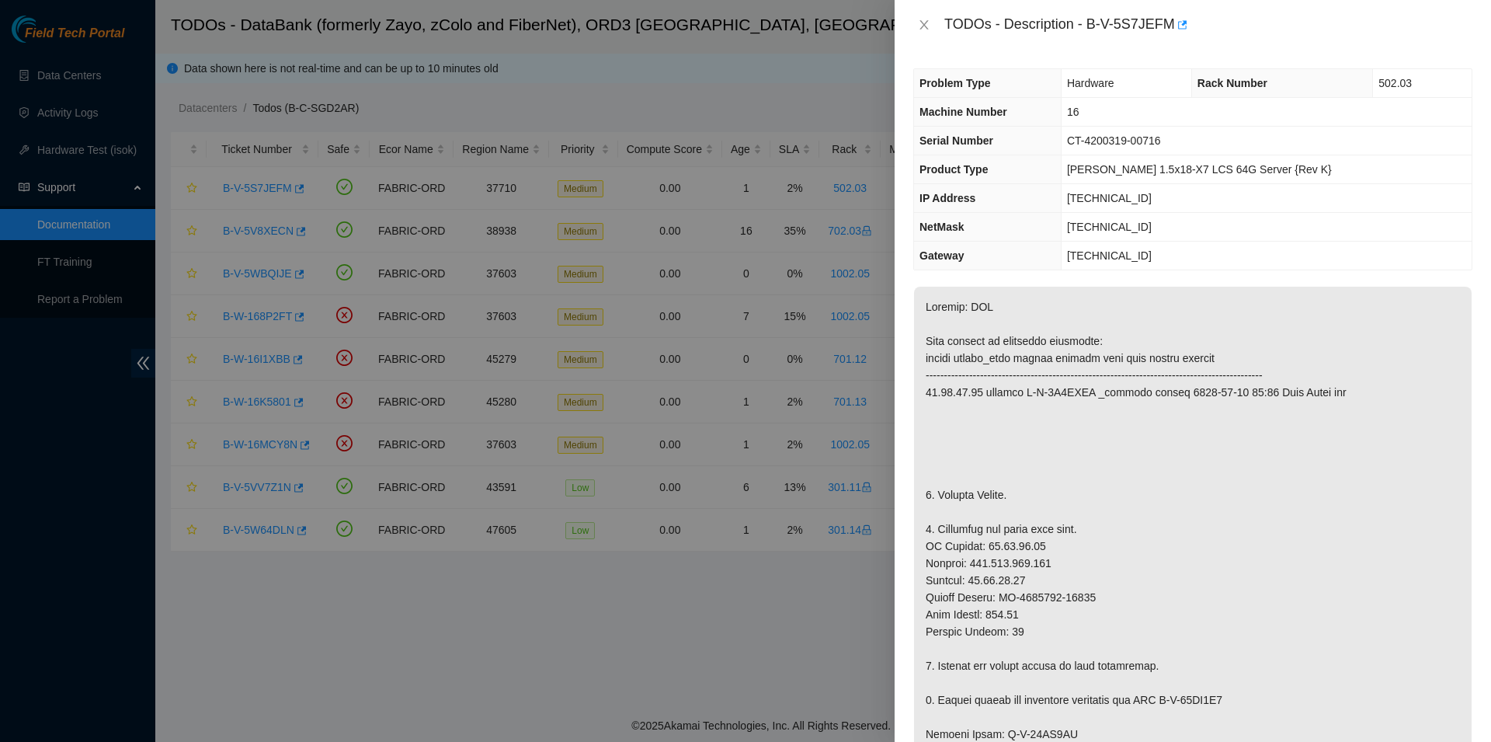  Describe the element at coordinates (1232, 83) in the screenshot. I see `span: Rack Number` at that location.